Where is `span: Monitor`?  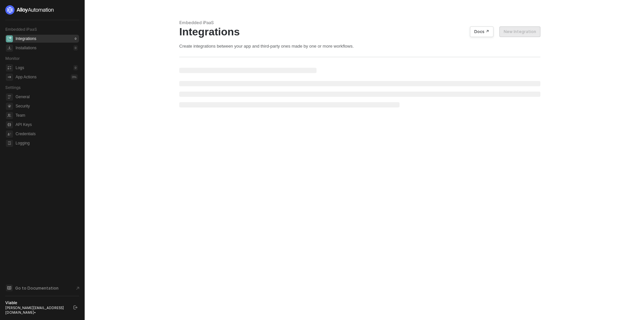 span: Monitor is located at coordinates (13, 58).